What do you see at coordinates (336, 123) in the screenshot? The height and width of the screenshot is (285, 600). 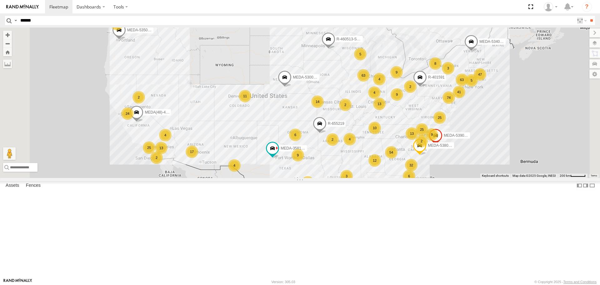 I see `span: R-655219` at bounding box center [336, 123].